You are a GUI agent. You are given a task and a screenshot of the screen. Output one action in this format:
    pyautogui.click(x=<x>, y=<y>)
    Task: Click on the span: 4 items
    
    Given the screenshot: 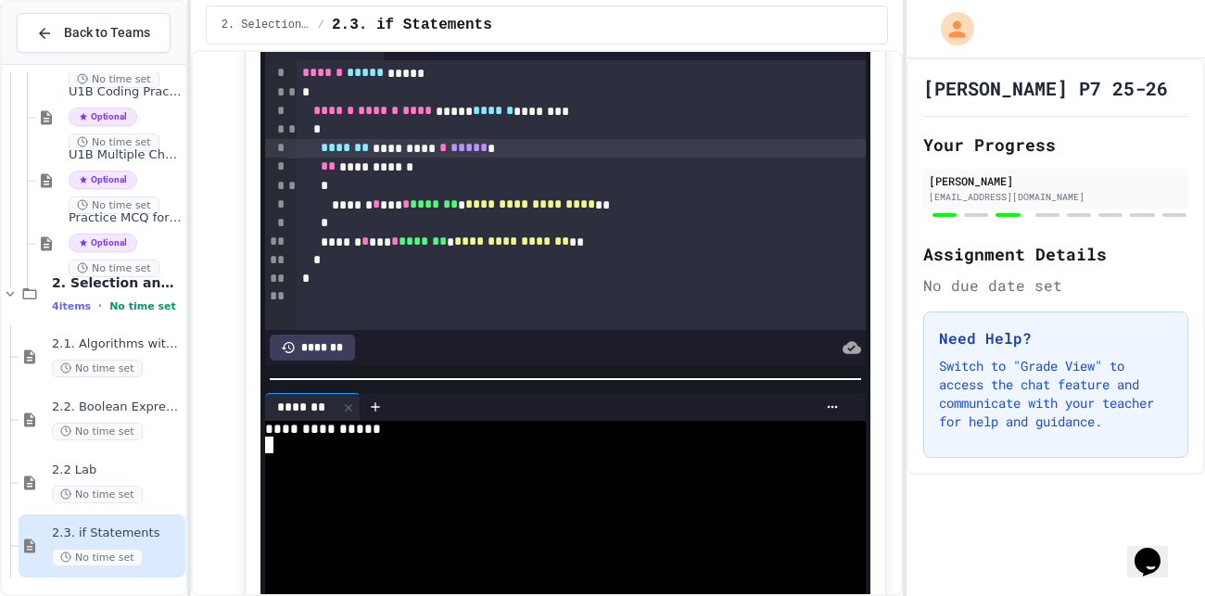 What is the action you would take?
    pyautogui.click(x=71, y=306)
    